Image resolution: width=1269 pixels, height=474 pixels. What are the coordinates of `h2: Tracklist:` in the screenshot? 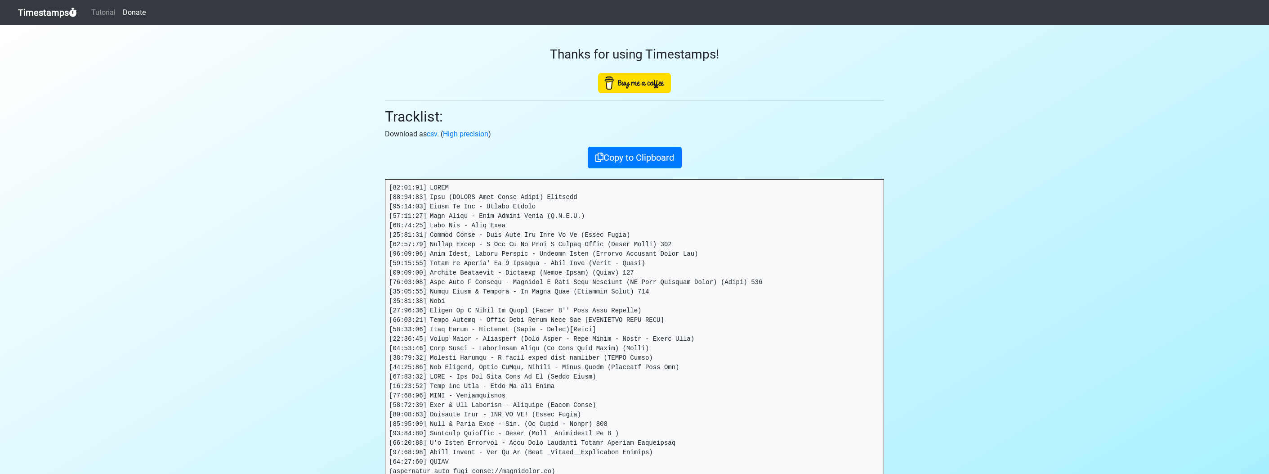 It's located at (635, 116).